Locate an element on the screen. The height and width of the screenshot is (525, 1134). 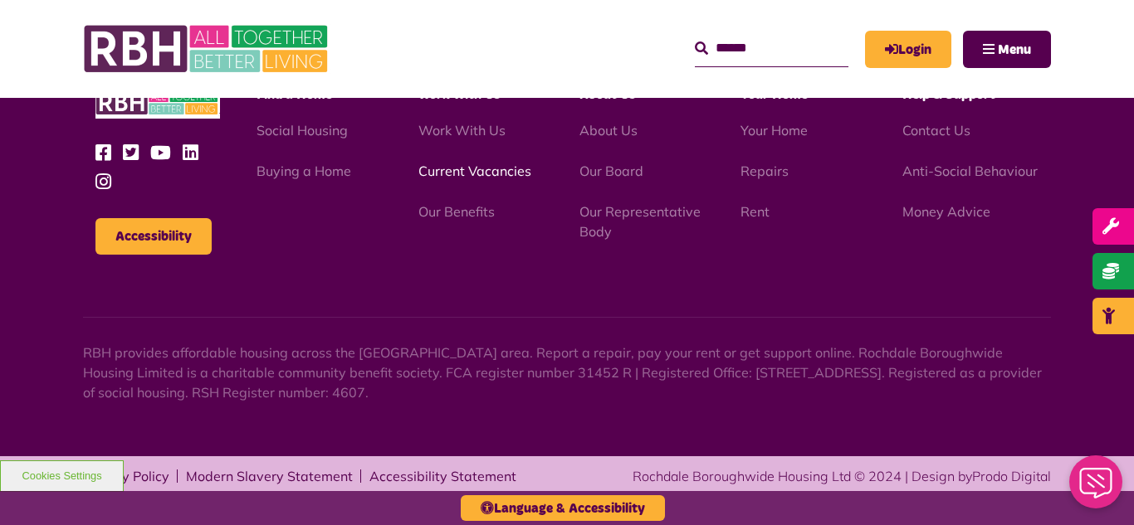
a: Our Representative Body is located at coordinates (640, 222).